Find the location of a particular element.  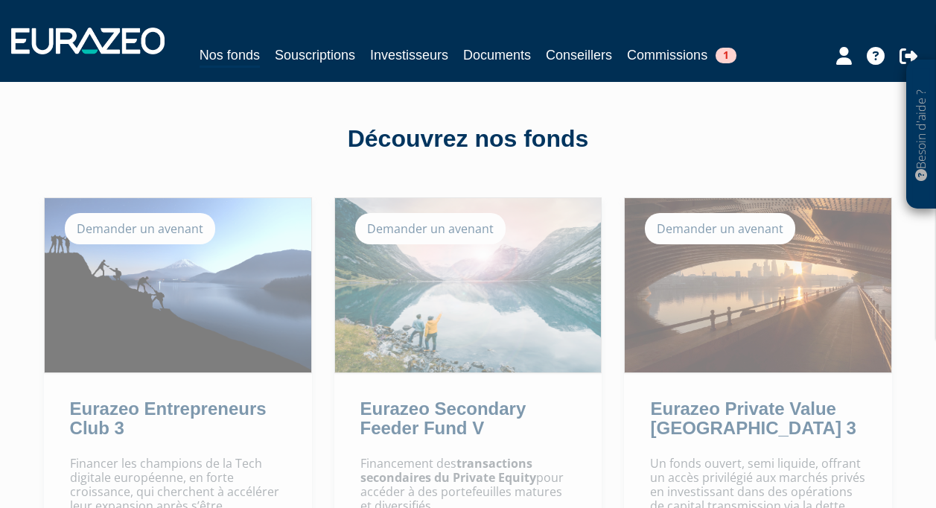

a: Eurazeo Secondary Feeder Fund V is located at coordinates (443, 418).